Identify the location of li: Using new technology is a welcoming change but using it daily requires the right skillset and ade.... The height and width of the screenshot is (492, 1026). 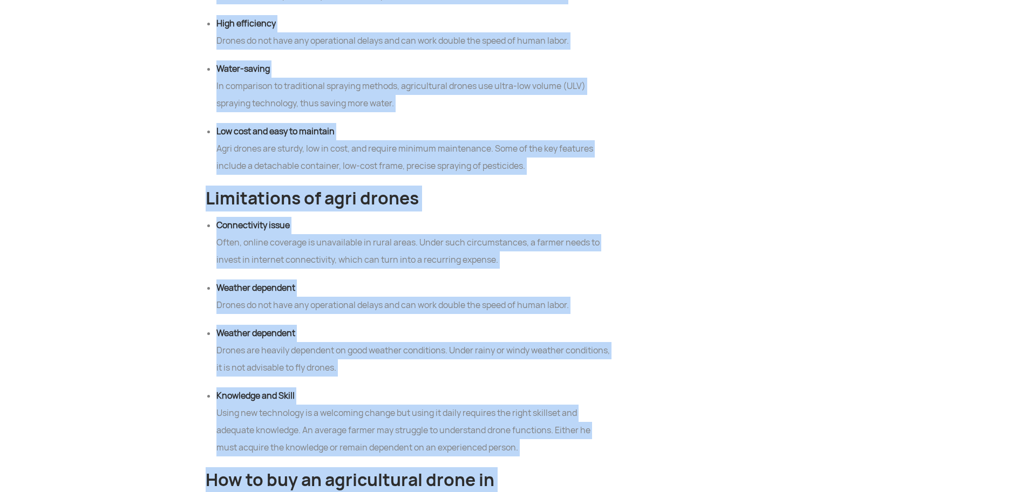
(413, 422).